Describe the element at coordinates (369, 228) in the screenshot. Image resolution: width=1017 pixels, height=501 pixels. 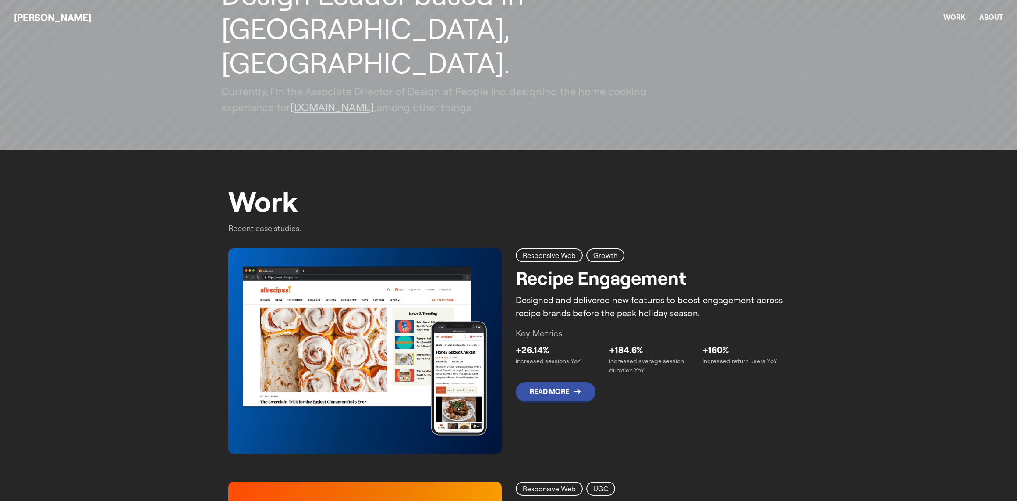
I see `p: Recent case studies.` at that location.